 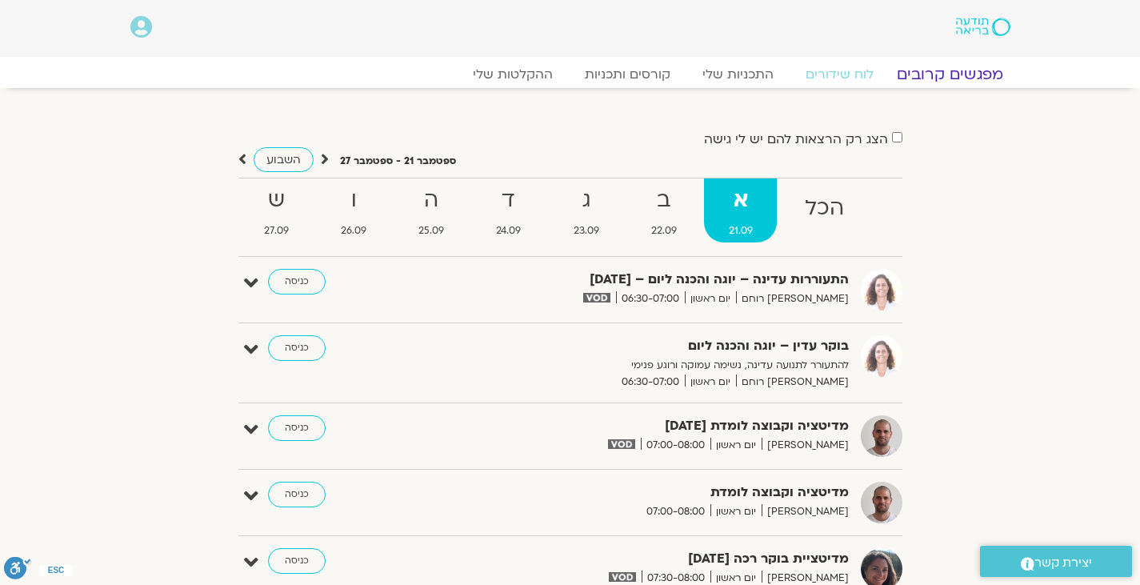 I want to click on a: התכניות שלי, so click(x=737, y=74).